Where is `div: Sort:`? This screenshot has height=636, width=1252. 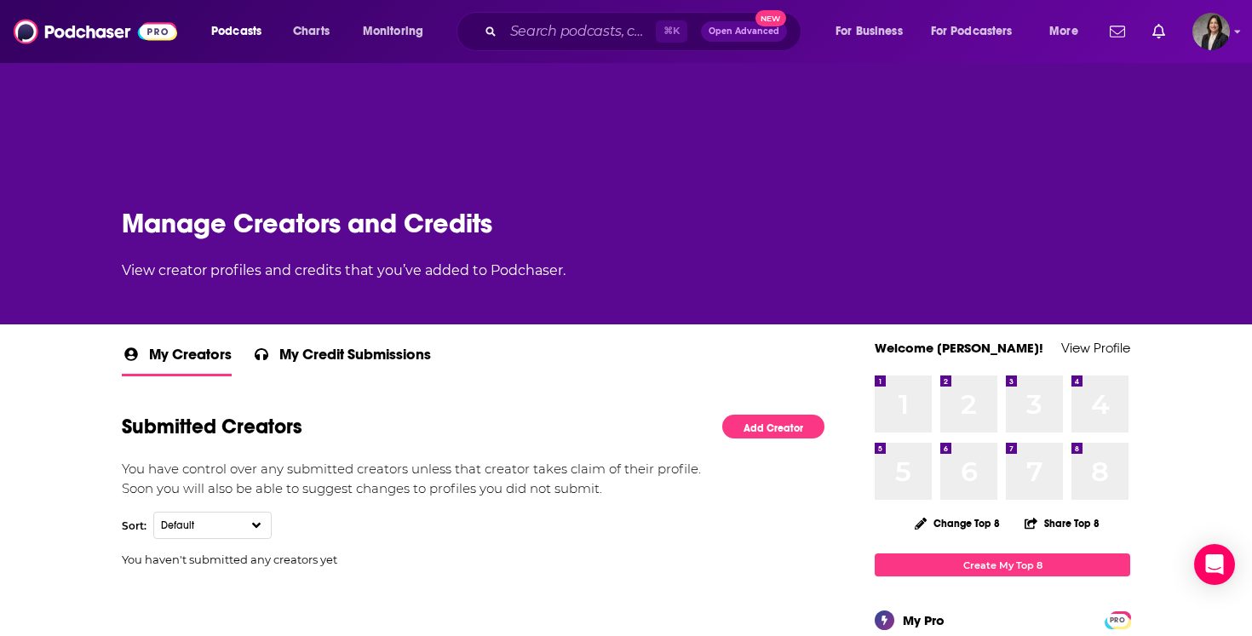
div: Sort: is located at coordinates (134, 526).